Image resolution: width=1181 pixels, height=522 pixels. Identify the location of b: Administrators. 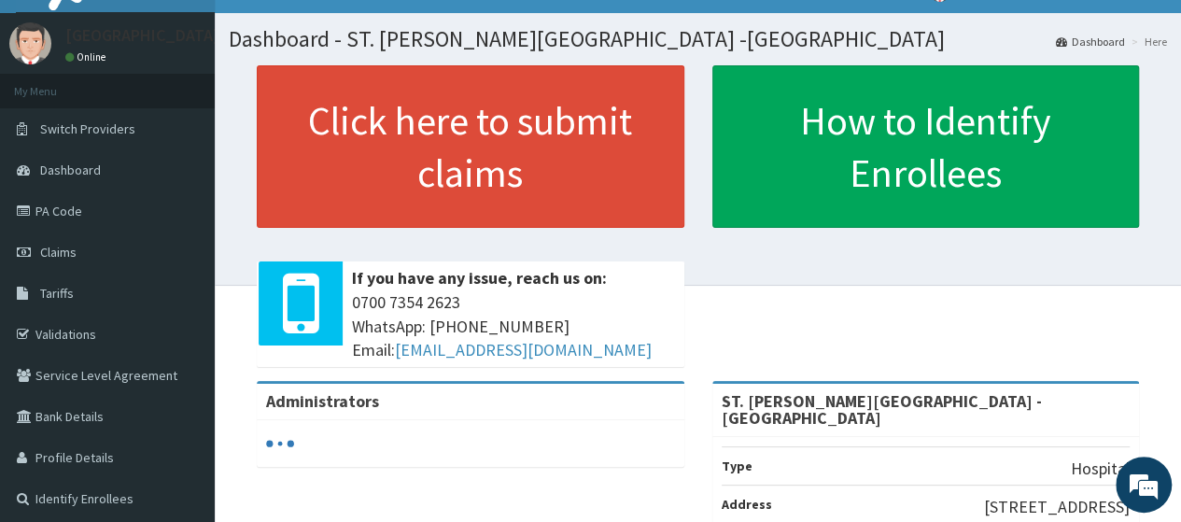
(322, 401).